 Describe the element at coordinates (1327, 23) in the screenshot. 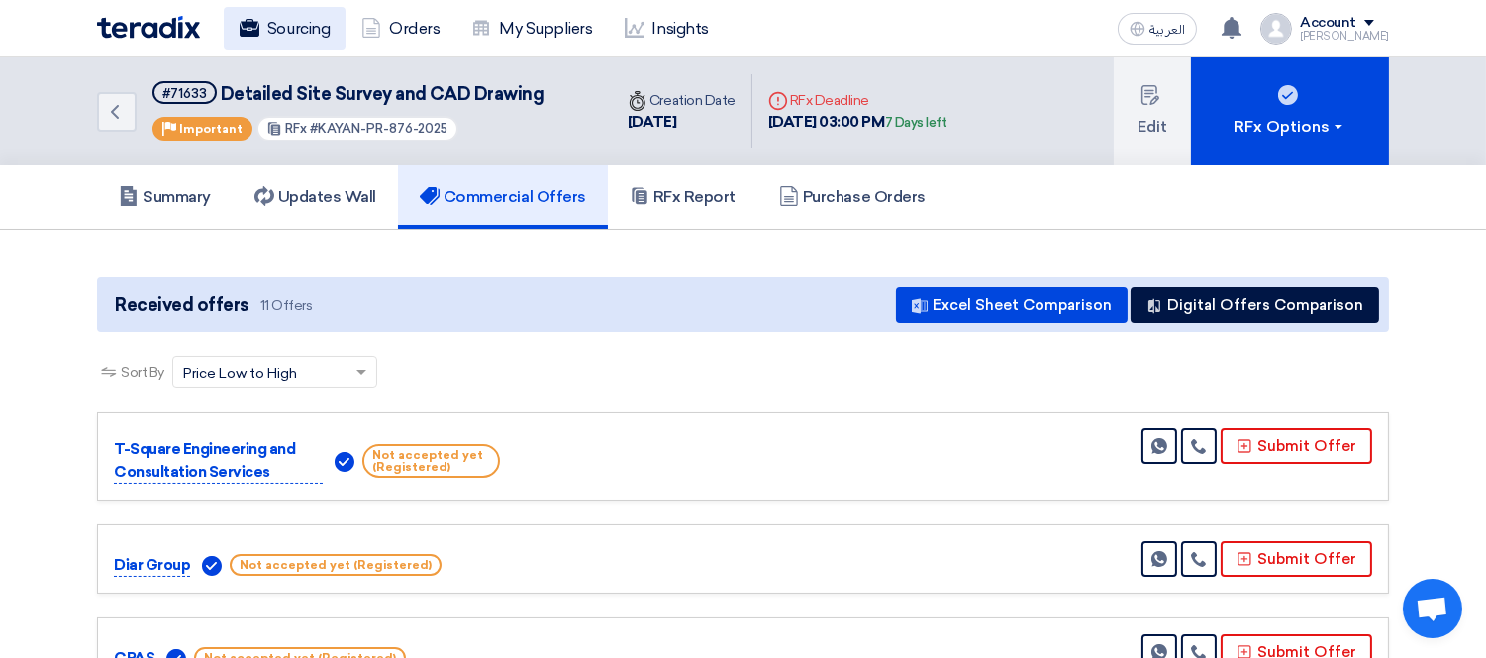

I see `div: Account` at that location.